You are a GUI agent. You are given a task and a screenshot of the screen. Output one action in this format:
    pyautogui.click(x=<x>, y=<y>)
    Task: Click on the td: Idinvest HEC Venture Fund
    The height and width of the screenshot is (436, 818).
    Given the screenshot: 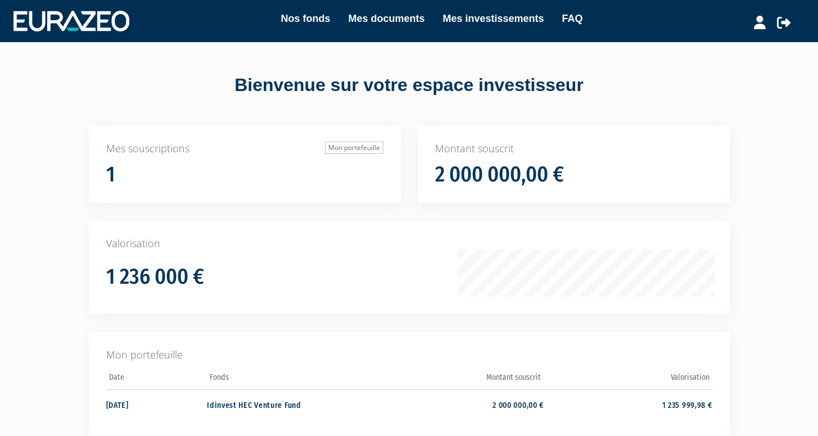 What is the action you would take?
    pyautogui.click(x=291, y=404)
    